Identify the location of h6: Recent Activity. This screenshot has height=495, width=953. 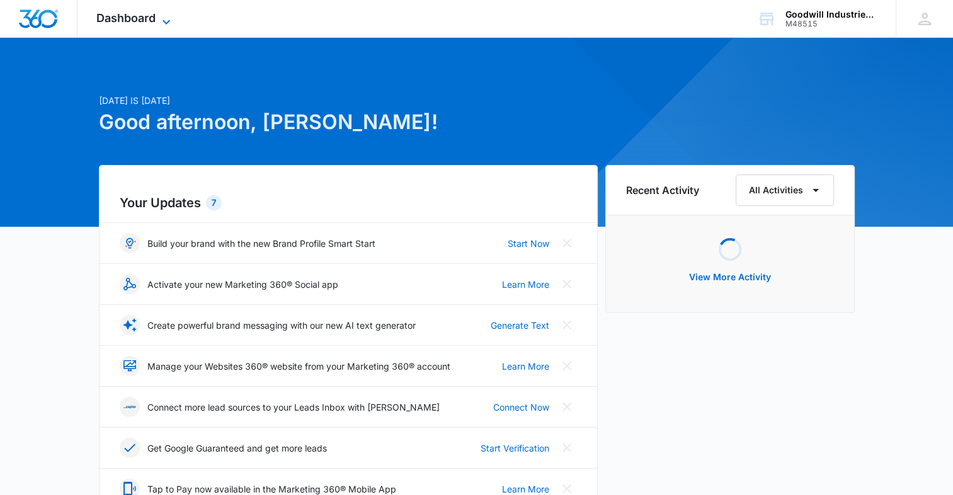
(662, 190).